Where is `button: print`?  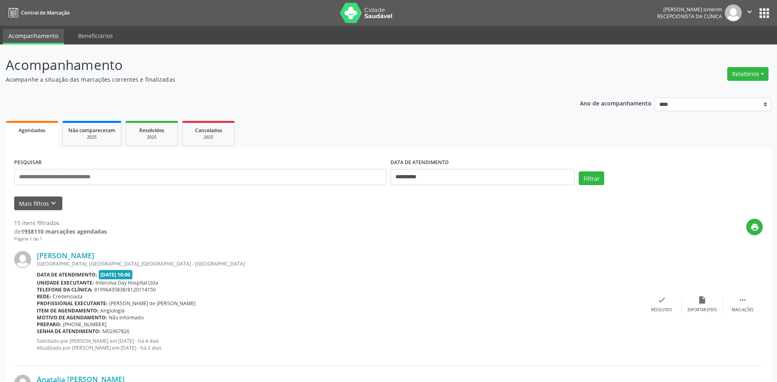 button: print is located at coordinates (754, 227).